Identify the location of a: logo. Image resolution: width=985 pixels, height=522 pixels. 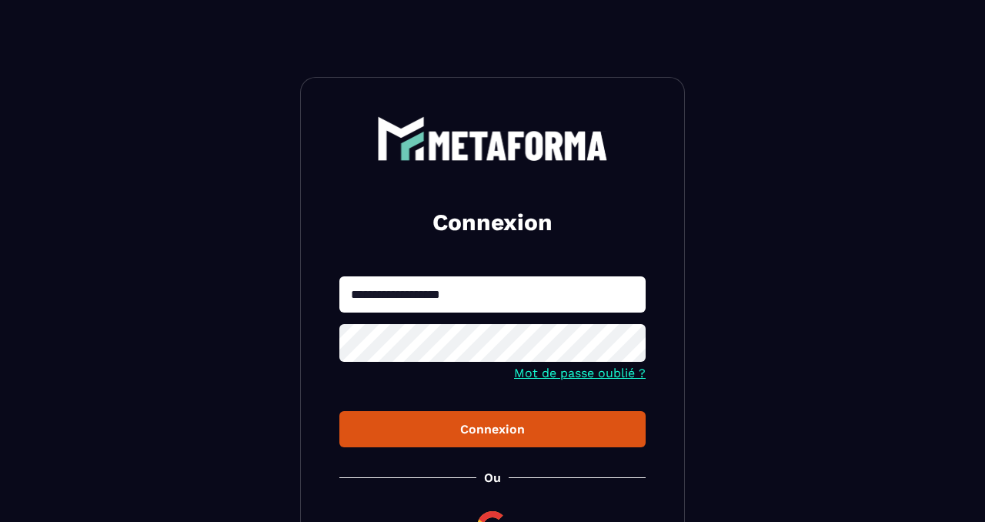
(493, 139).